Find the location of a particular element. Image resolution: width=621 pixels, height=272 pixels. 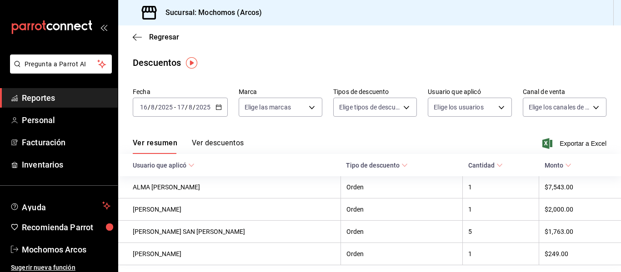

span: Monto is located at coordinates (558, 166).